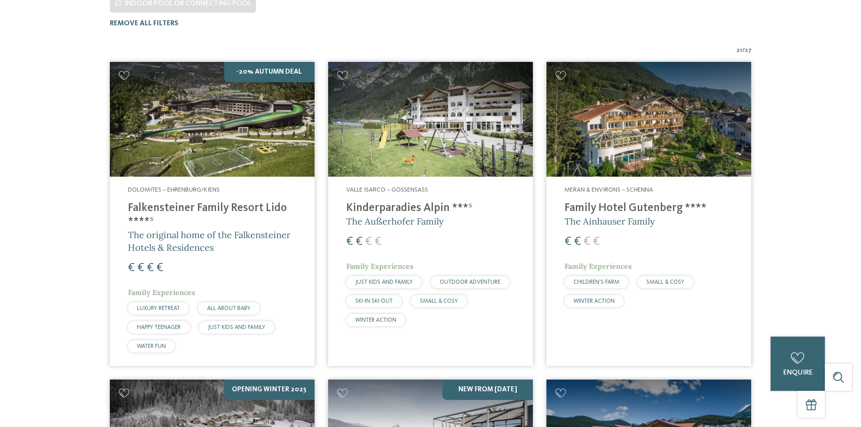  Describe the element at coordinates (748, 51) in the screenshot. I see `span: 27` at that location.